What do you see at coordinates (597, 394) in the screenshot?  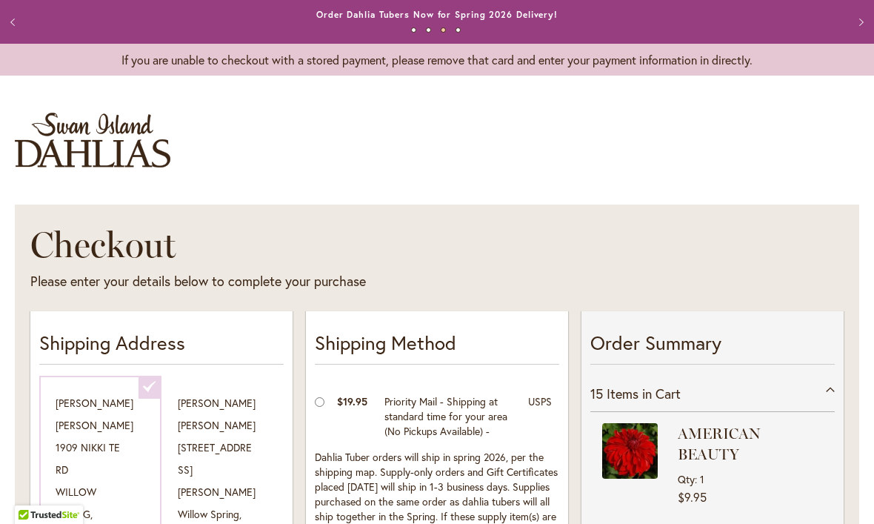 I see `span: 15` at bounding box center [597, 394].